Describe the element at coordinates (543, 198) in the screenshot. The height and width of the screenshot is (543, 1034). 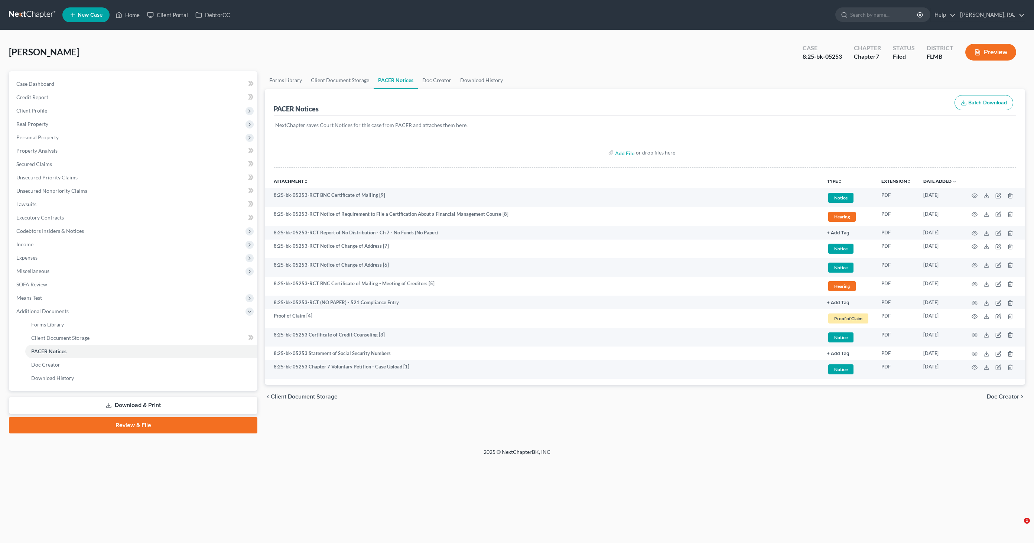
I see `td: 8:25-bk-05253-RCT BNC Certificate of Mailing [9]` at that location.